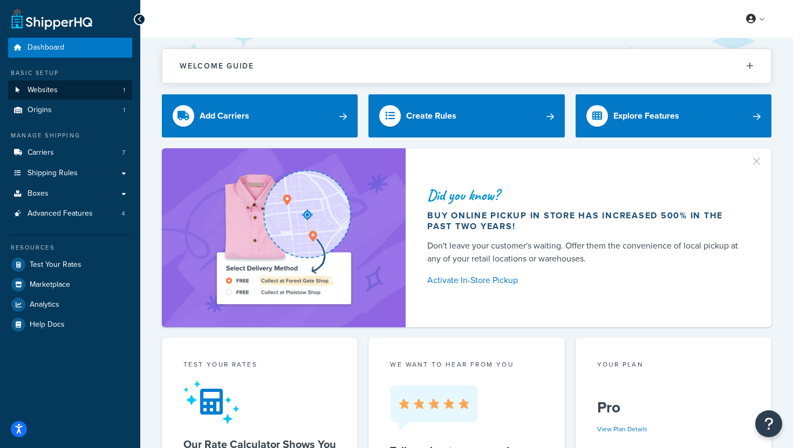  I want to click on img: ad-shirt-map-b0359fc47e01cab431d101c4b569394f6a03f54285957d908178d52f29eb9668.png, so click(284, 238).